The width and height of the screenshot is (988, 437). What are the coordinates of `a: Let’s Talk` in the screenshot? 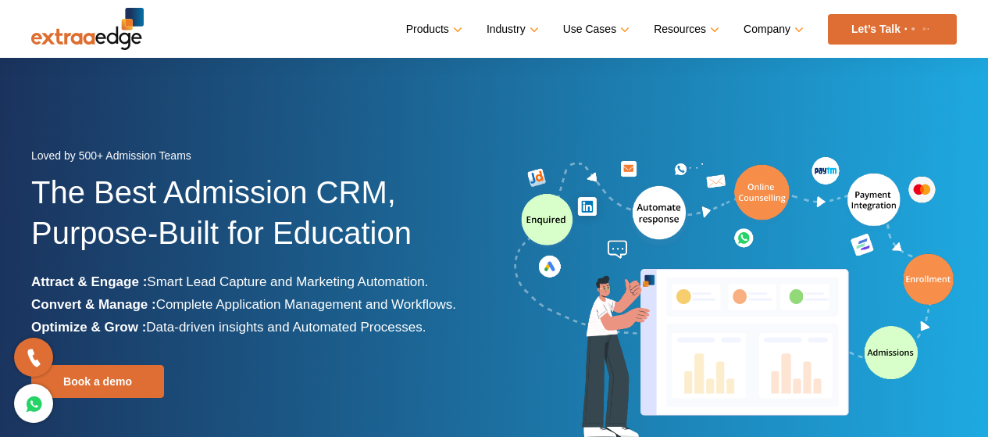 It's located at (892, 29).